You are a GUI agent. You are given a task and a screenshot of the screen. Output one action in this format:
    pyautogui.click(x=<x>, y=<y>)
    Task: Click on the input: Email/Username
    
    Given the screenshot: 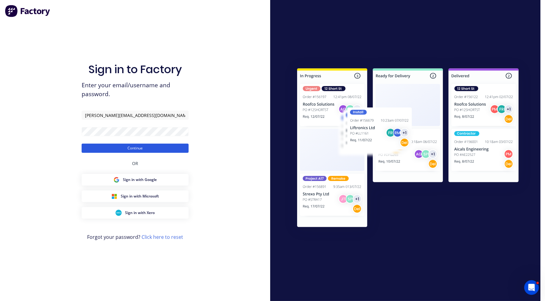 What is the action you would take?
    pyautogui.click(x=135, y=115)
    